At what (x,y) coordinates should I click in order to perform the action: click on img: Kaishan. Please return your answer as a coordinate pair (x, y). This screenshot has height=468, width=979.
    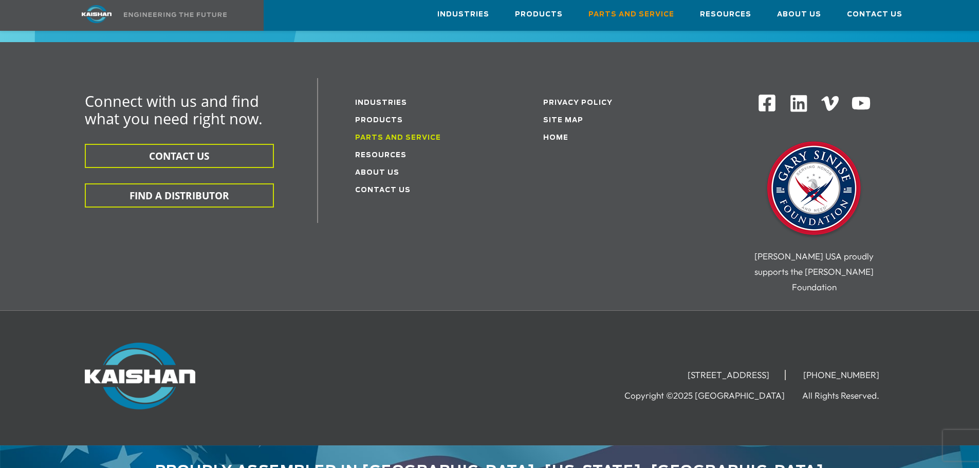
    Looking at the image, I should click on (140, 376).